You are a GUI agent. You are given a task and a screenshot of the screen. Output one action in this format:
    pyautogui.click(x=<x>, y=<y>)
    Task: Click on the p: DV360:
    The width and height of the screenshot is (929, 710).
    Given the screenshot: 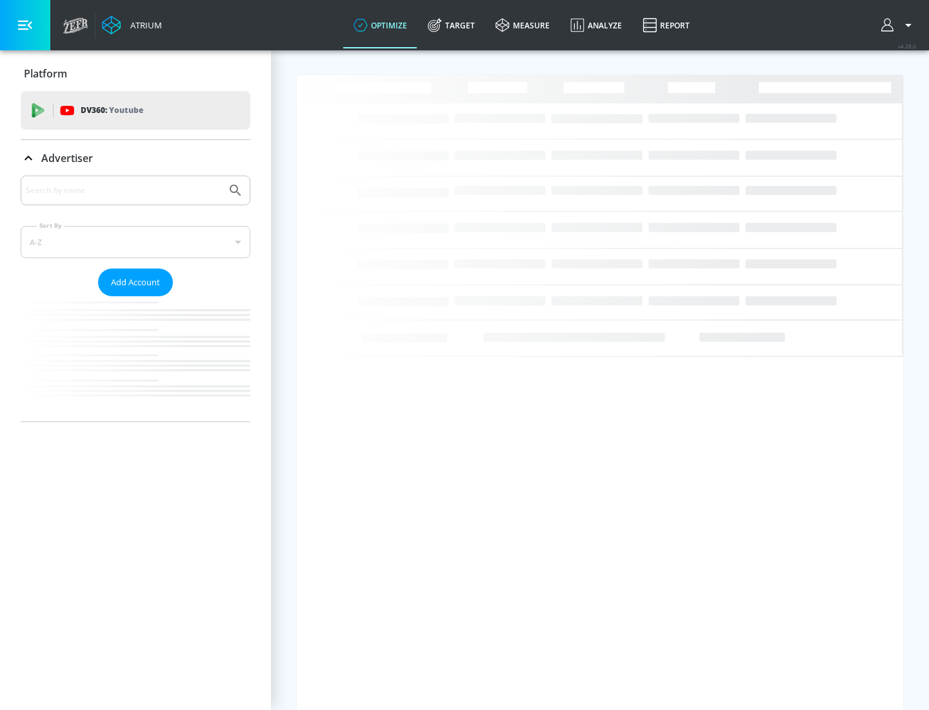 What is the action you would take?
    pyautogui.click(x=112, y=110)
    